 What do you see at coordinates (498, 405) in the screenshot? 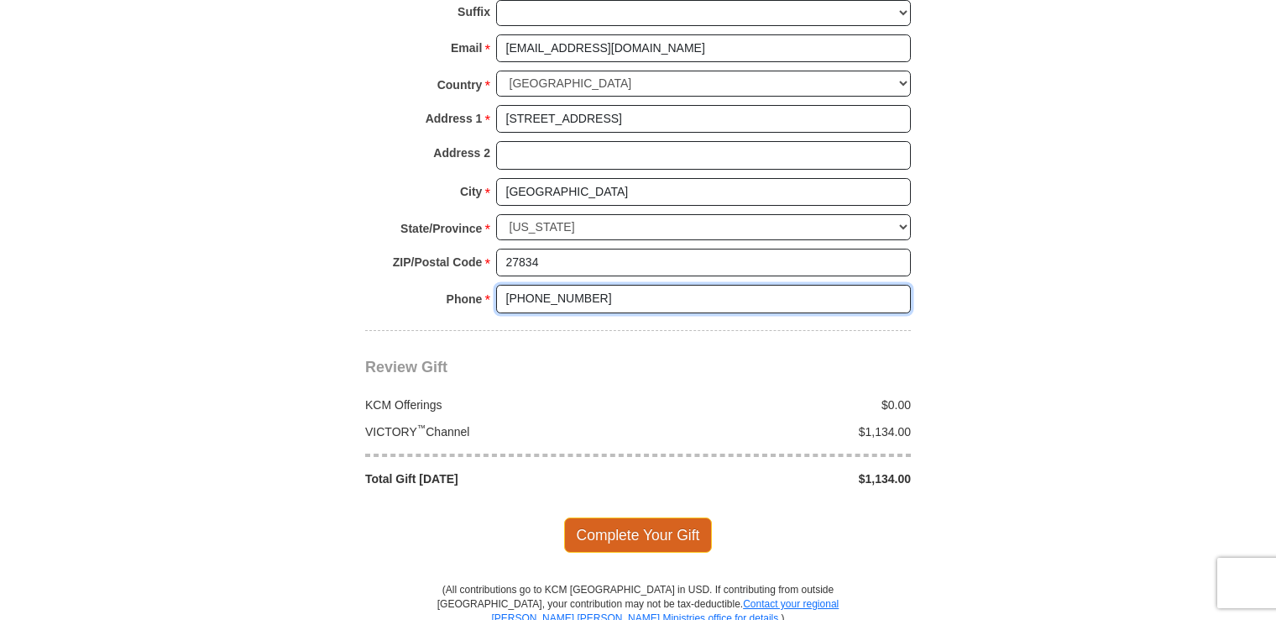
I see `div: KCM Offerings` at bounding box center [498, 405].